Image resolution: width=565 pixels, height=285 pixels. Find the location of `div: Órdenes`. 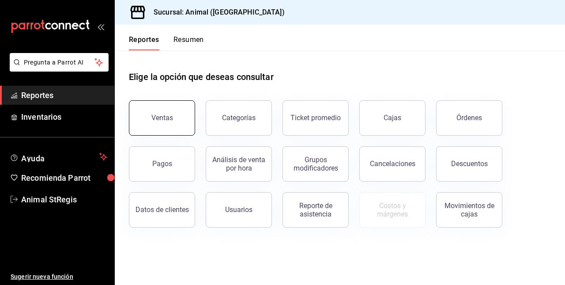

div: Órdenes is located at coordinates (470, 118).